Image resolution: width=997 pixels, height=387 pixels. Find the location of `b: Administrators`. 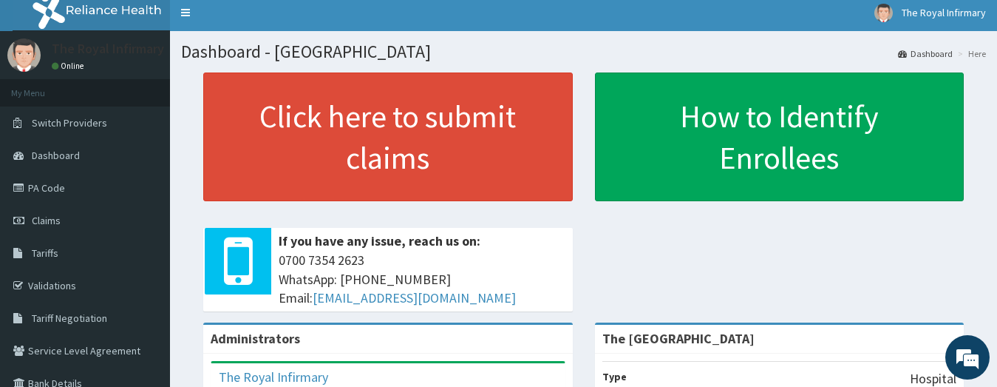

b: Administrators is located at coordinates (255, 338).